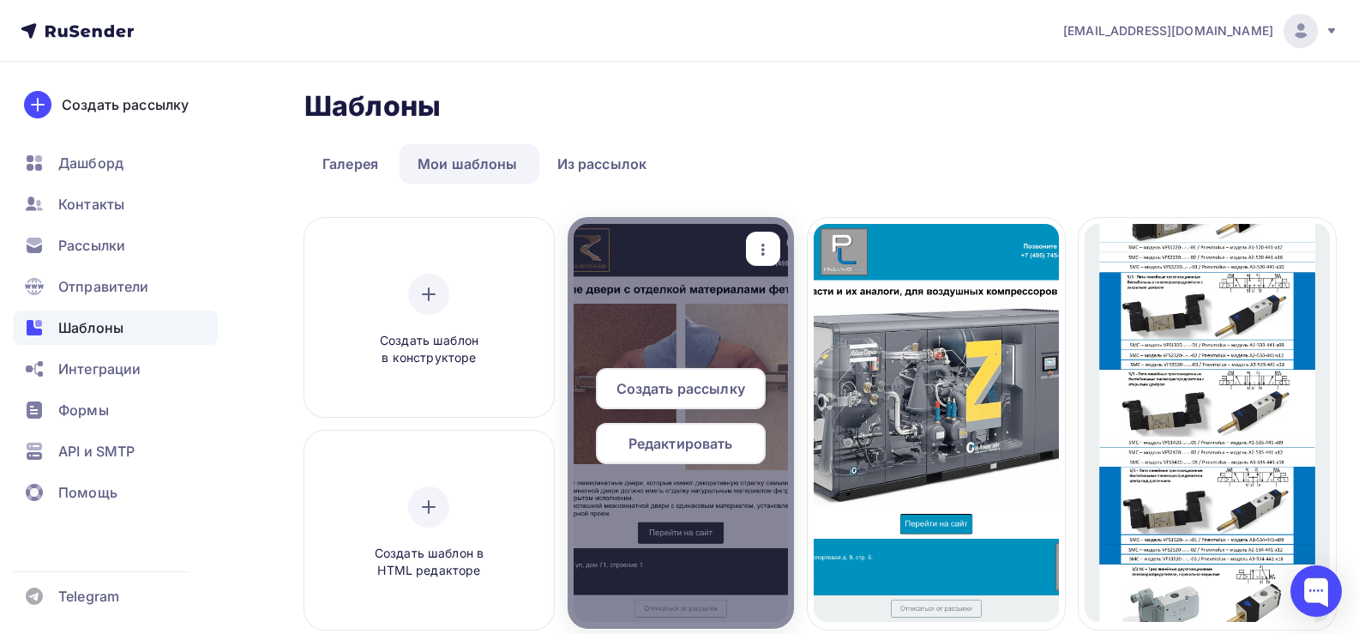 Image resolution: width=1359 pixels, height=634 pixels. What do you see at coordinates (88, 596) in the screenshot?
I see `span: Telegram` at bounding box center [88, 596].